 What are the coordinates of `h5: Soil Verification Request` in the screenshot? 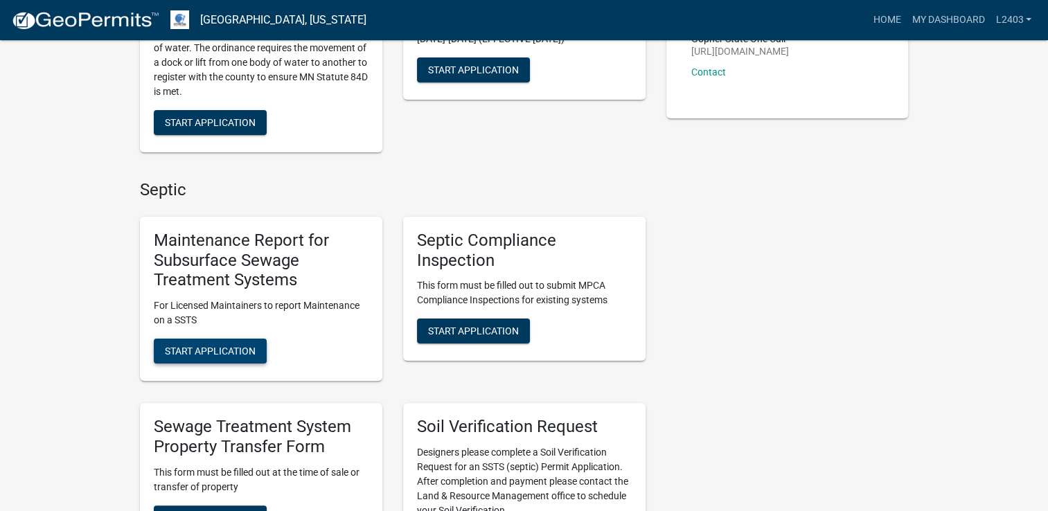 It's located at (524, 427).